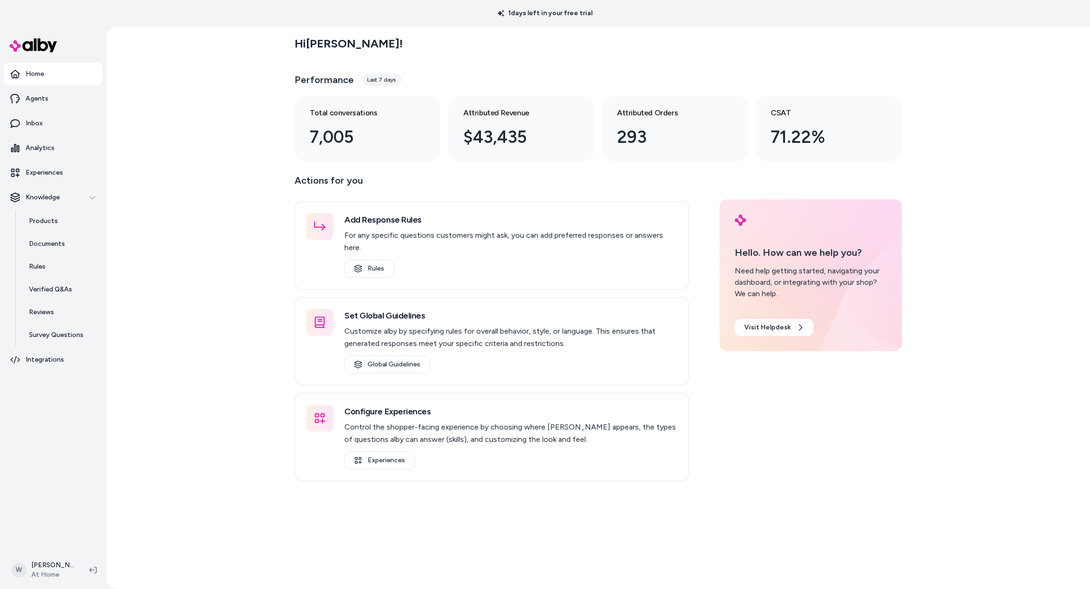 Image resolution: width=1090 pixels, height=589 pixels. I want to click on span: W, so click(19, 570).